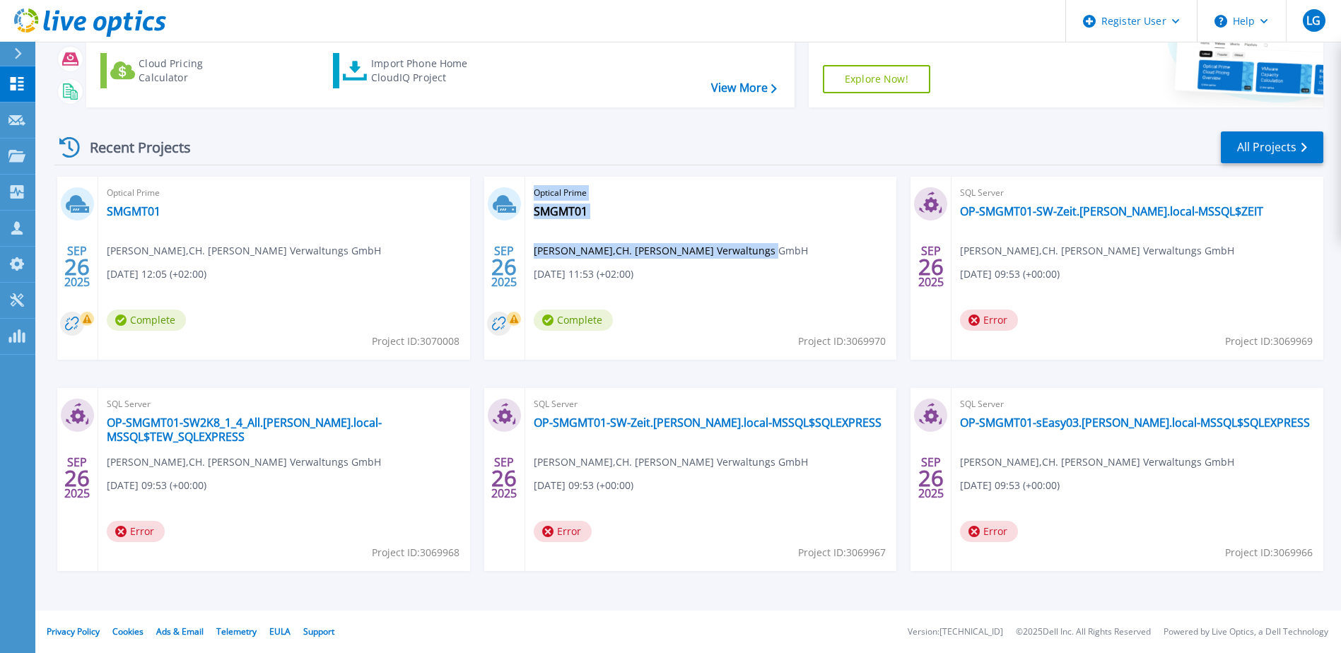  I want to click on span: Project ID: 3069968, so click(416, 553).